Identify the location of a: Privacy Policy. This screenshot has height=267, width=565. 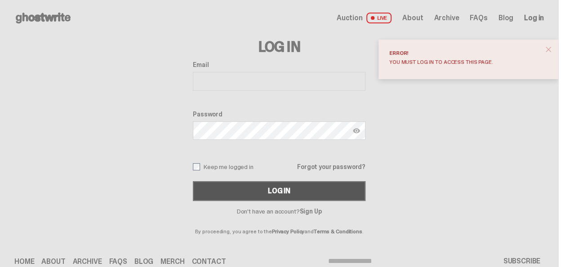
(288, 231).